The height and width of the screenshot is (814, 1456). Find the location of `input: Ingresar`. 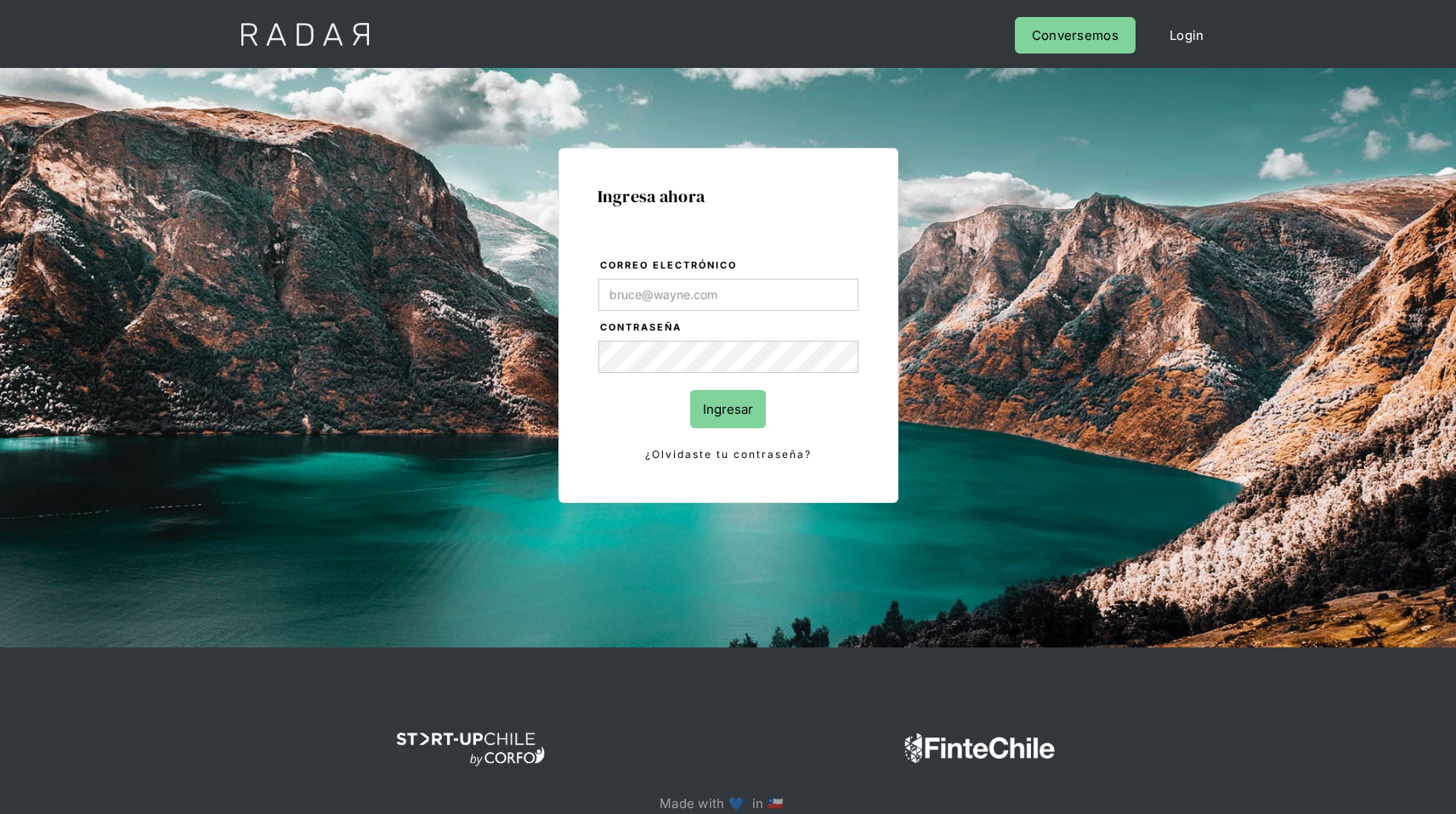

input: Ingresar is located at coordinates (727, 408).